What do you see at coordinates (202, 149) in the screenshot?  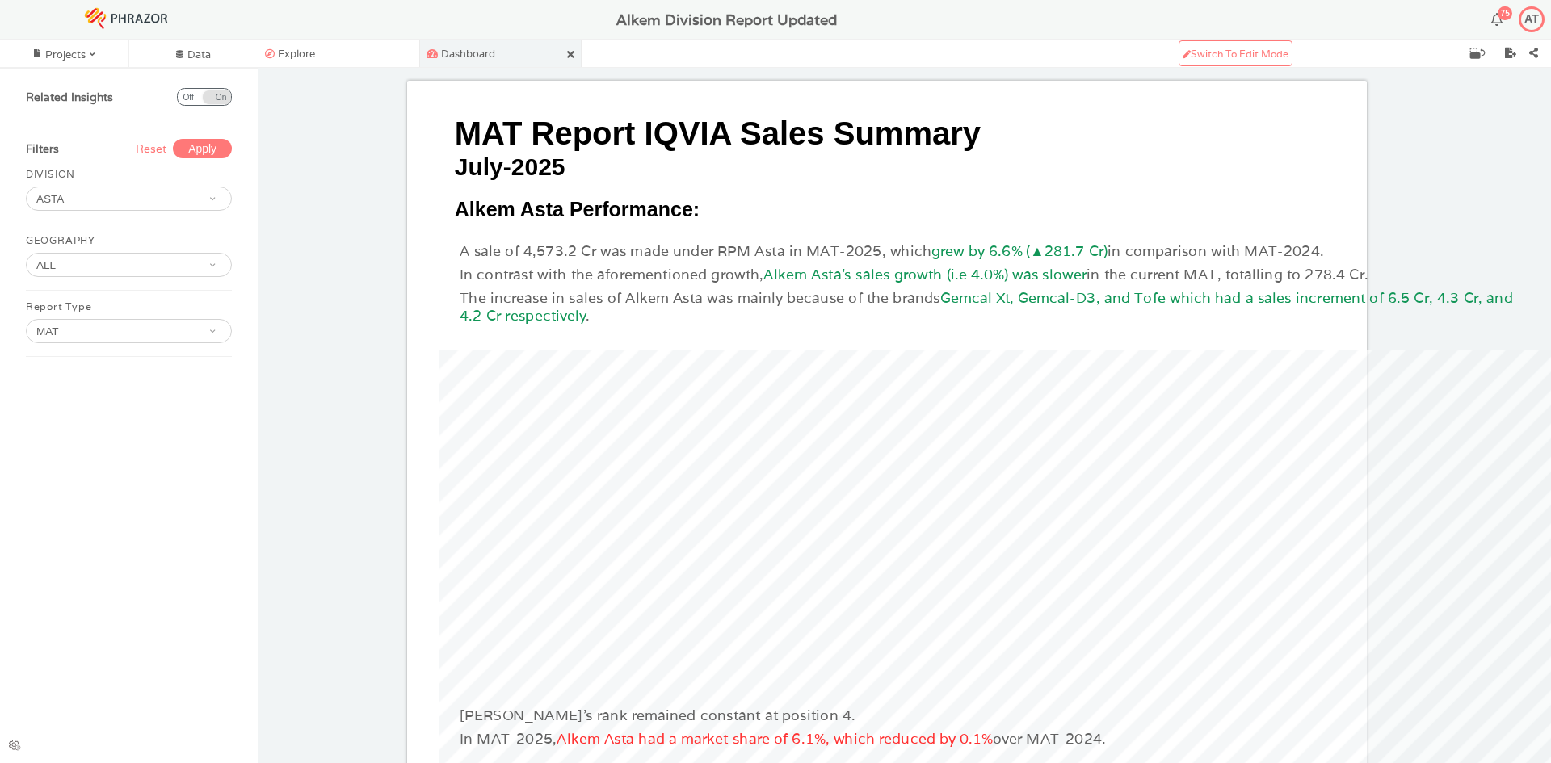 I see `span: Apply` at bounding box center [202, 149].